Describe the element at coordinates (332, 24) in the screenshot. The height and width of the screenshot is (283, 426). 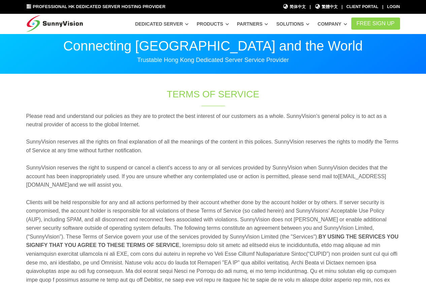
I see `a: Company` at that location.